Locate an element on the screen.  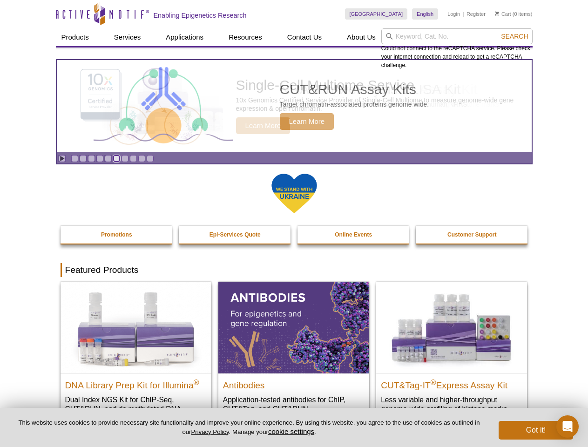
a: DNA Library Prep Kit for Illumina DNA Library Prep Kit for Illumina® Dual Index NGS Kit for ChIP-... is located at coordinates (136, 356).